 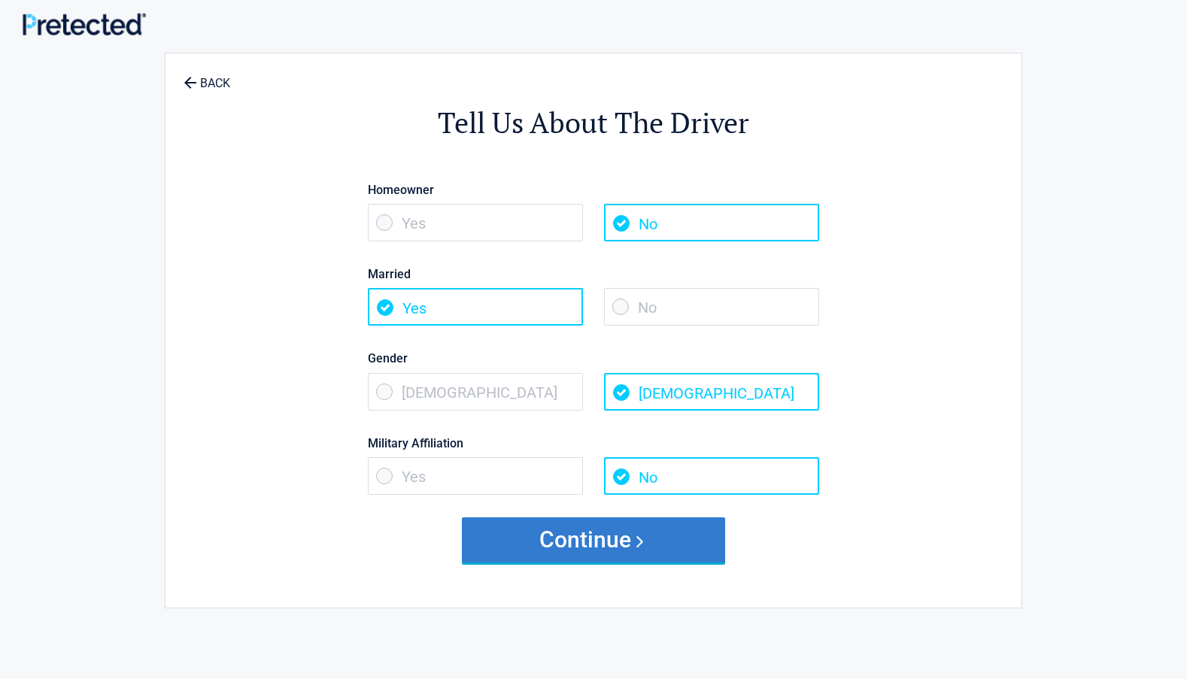 What do you see at coordinates (207, 76) in the screenshot?
I see `a: BACK` at bounding box center [207, 76].